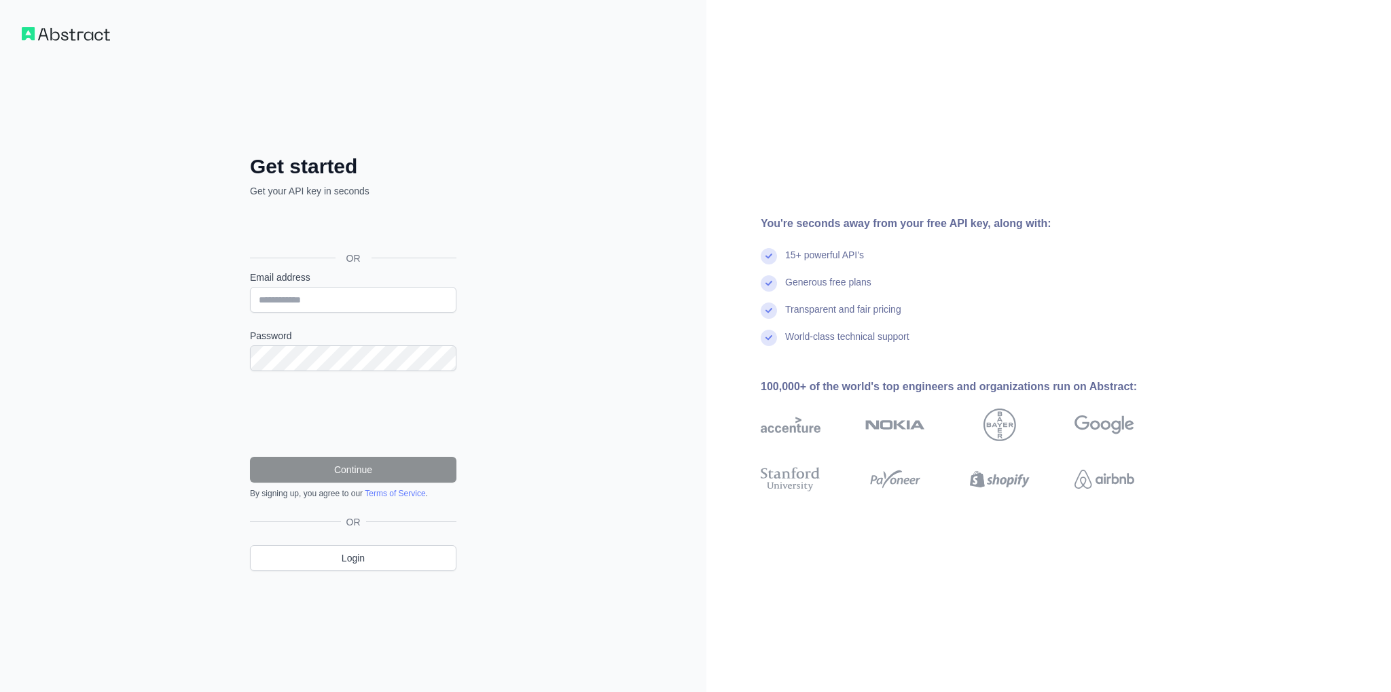 The width and height of the screenshot is (1391, 692). What do you see at coordinates (353, 493) in the screenshot?
I see `div: By signing up, you agree to our .` at bounding box center [353, 493].